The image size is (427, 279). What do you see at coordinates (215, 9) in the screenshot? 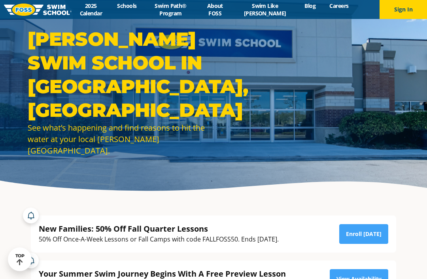
I see `a: About FOSS` at bounding box center [215, 9].